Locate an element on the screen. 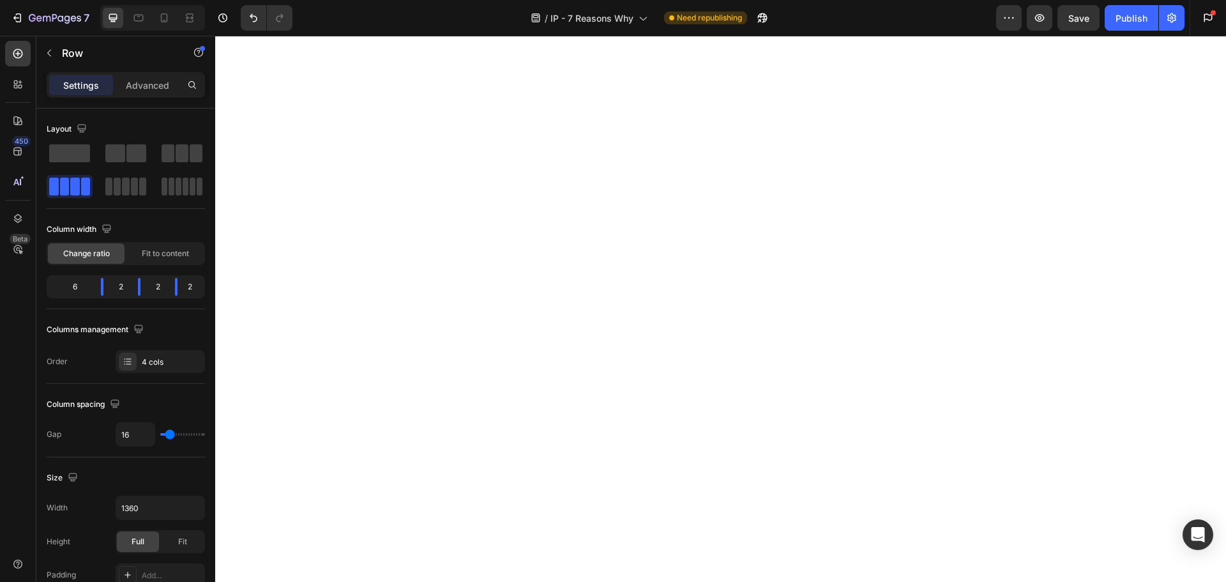  span: Fit to content is located at coordinates (165, 254).